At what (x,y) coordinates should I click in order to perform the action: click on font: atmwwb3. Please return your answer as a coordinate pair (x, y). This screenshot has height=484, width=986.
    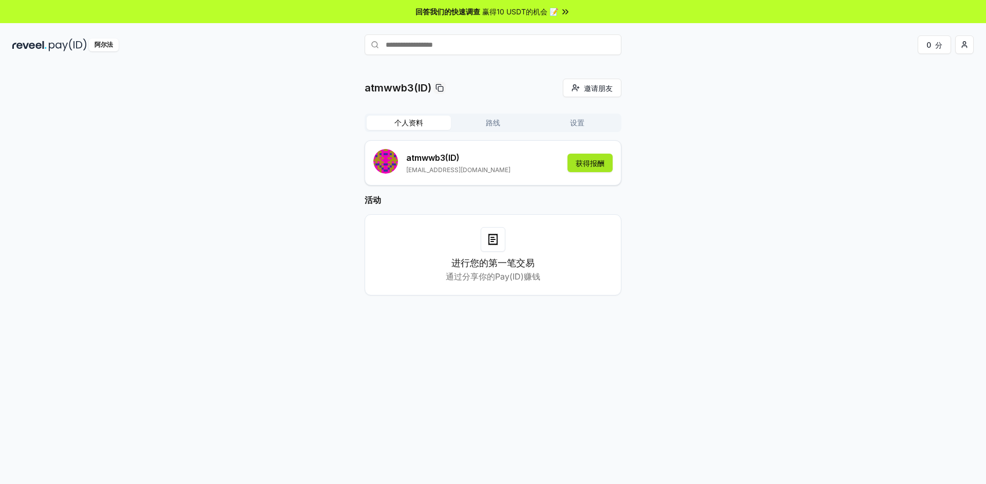
    Looking at the image, I should click on (426, 158).